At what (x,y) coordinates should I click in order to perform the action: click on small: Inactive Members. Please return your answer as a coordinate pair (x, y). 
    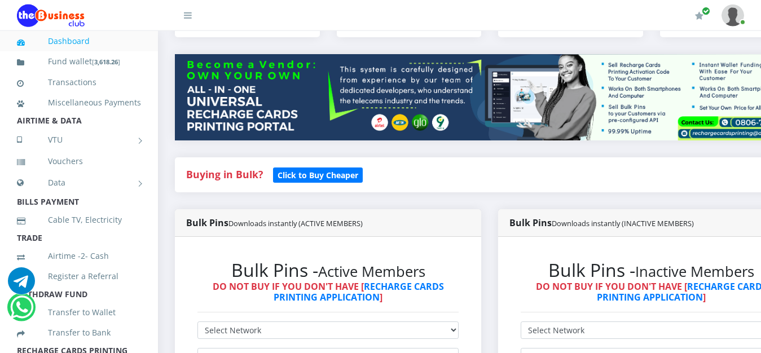
    Looking at the image, I should click on (694, 271).